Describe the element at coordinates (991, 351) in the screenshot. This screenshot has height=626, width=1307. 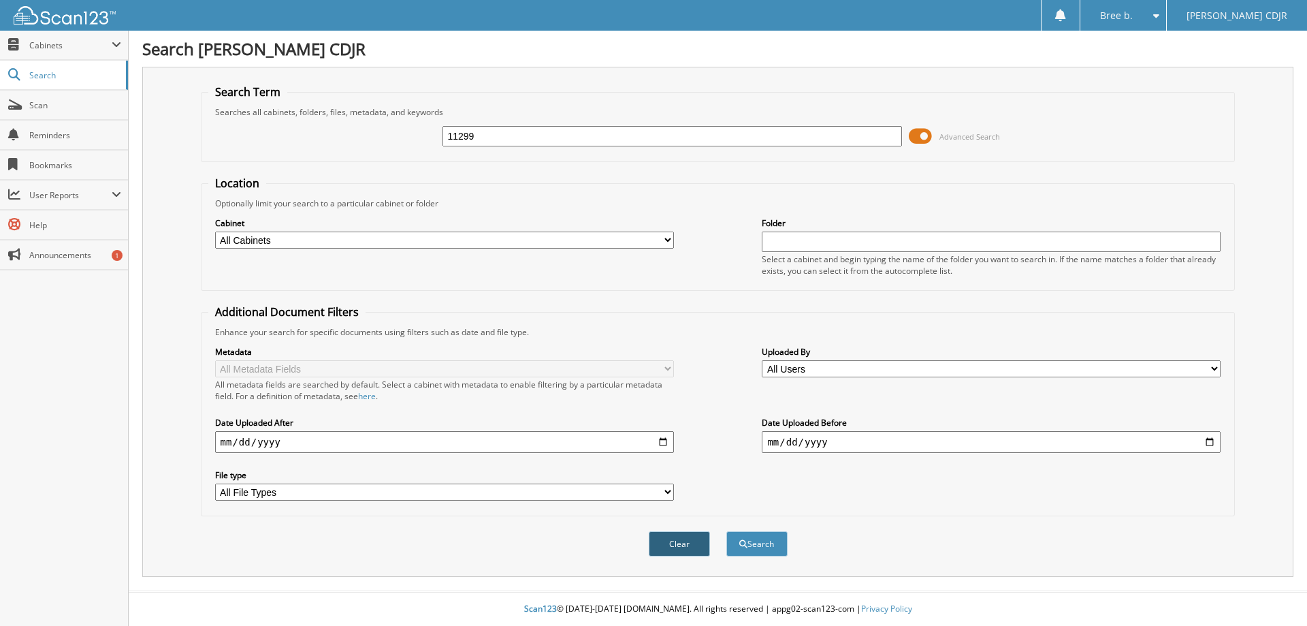
I see `label: Uploaded By` at that location.